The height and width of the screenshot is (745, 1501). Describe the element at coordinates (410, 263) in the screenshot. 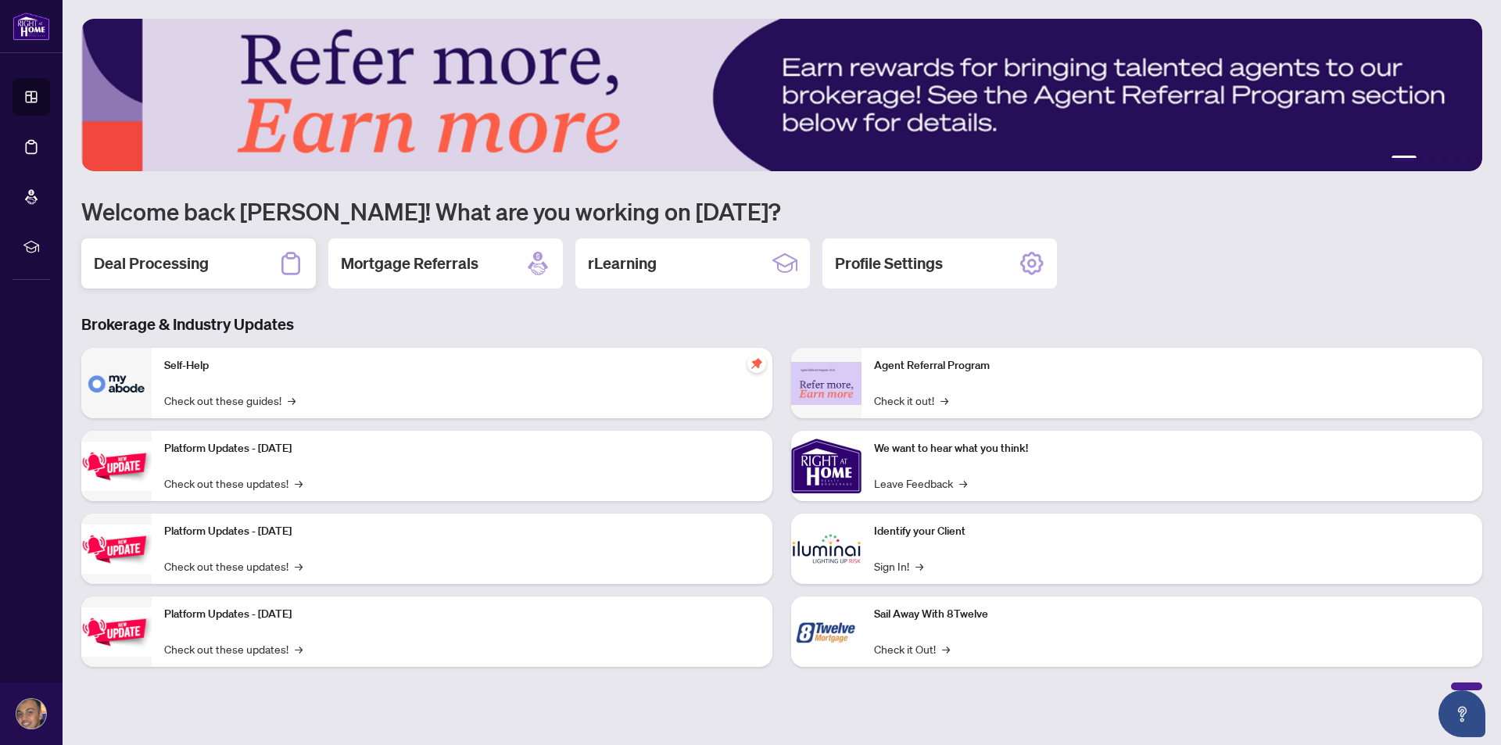

I see `h2: Mortgage Referrals` at that location.